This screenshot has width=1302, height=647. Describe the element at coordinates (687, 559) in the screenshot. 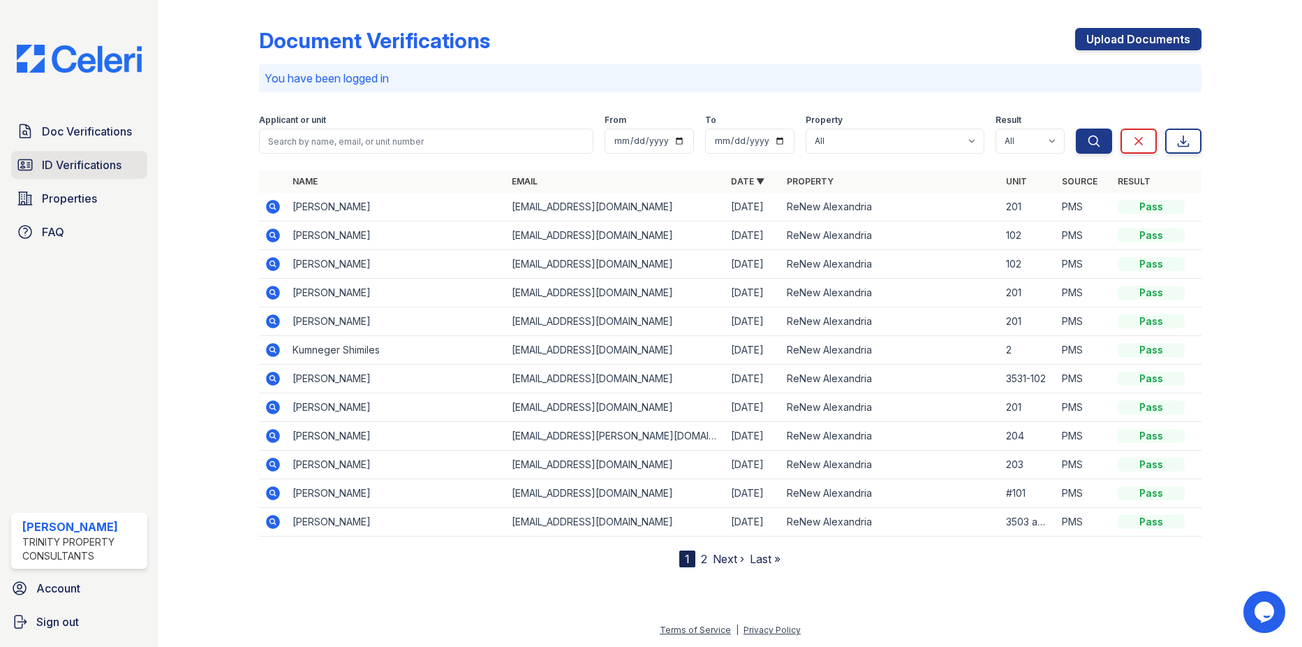

I see `div: 1` at that location.